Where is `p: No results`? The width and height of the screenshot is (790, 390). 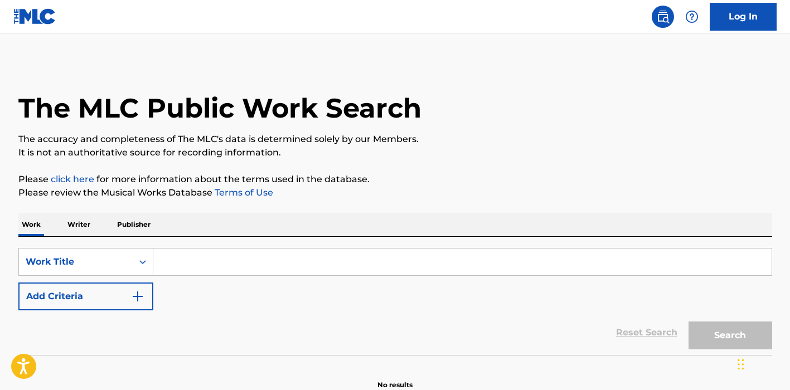
p: No results is located at coordinates (395, 379).